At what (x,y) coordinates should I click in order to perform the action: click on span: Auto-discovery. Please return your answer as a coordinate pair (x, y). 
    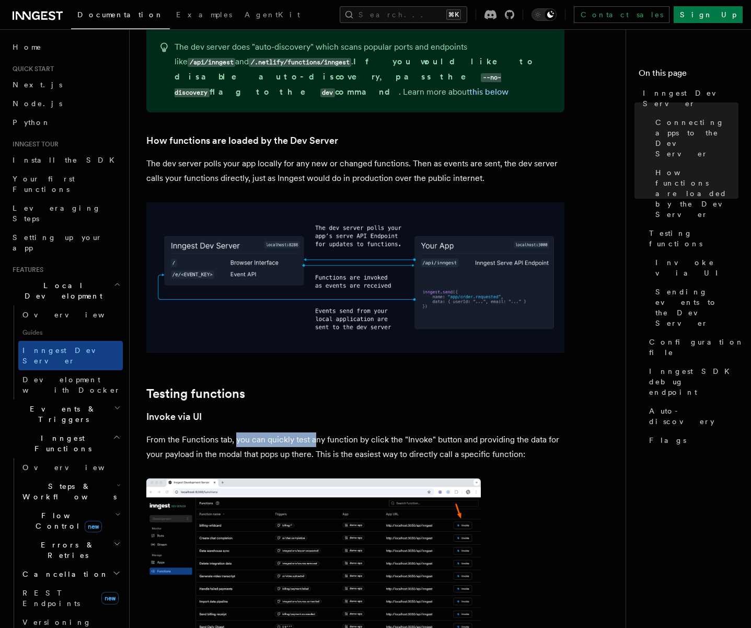
    Looking at the image, I should click on (693, 416).